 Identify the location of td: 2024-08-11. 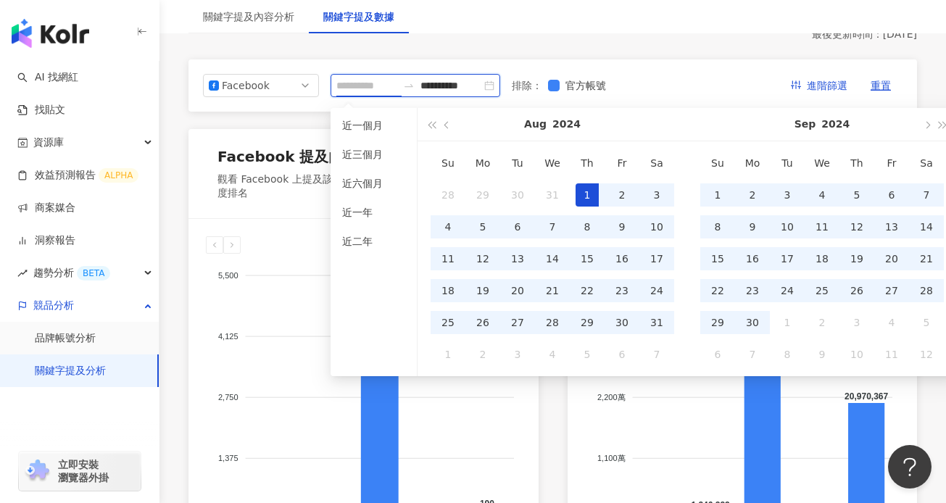
(448, 259).